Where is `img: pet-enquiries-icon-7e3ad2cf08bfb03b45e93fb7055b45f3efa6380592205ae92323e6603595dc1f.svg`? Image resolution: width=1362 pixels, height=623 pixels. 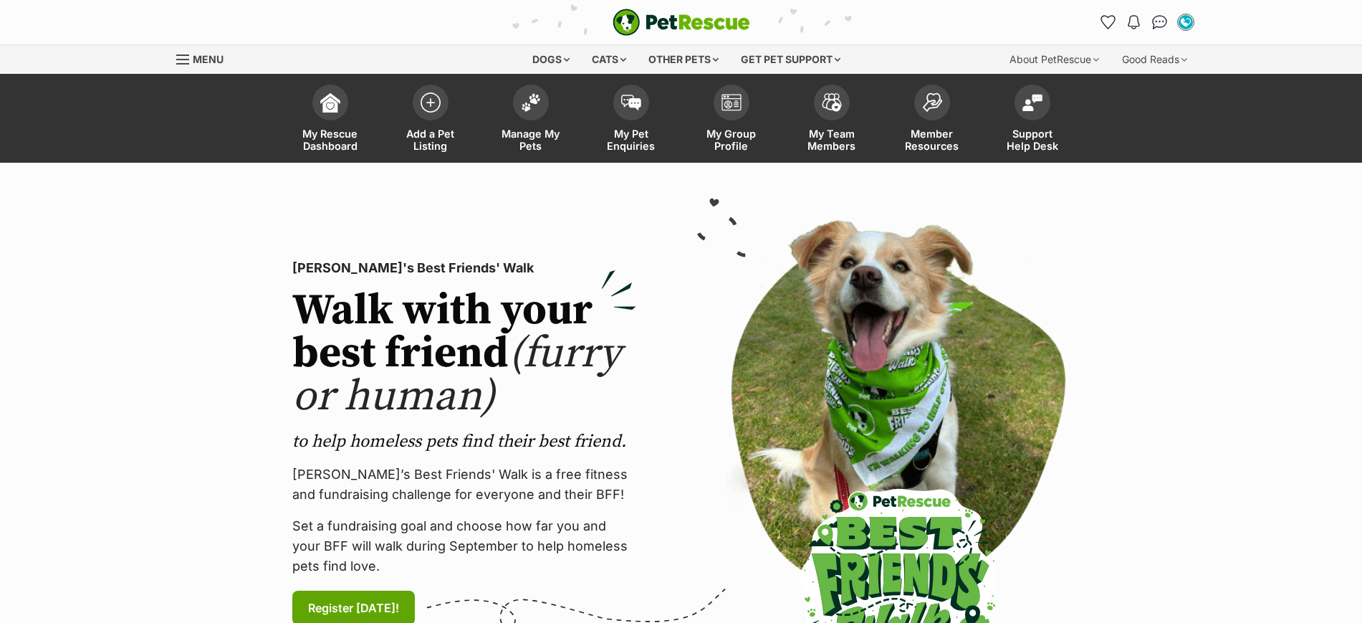
img: pet-enquiries-icon-7e3ad2cf08bfb03b45e93fb7055b45f3efa6380592205ae92323e6603595dc1f.svg is located at coordinates (631, 102).